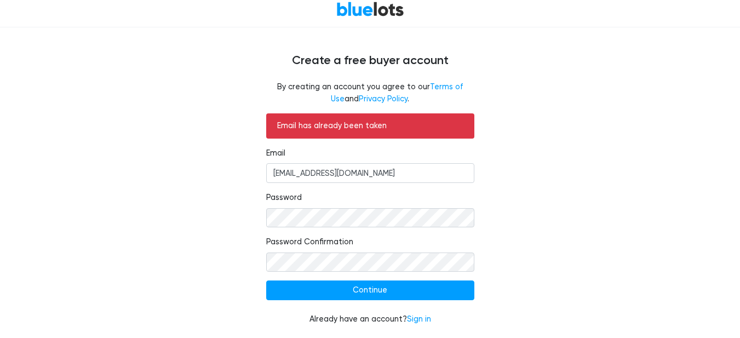  What do you see at coordinates (370, 9) in the screenshot?
I see `a: BlueLots` at bounding box center [370, 9].